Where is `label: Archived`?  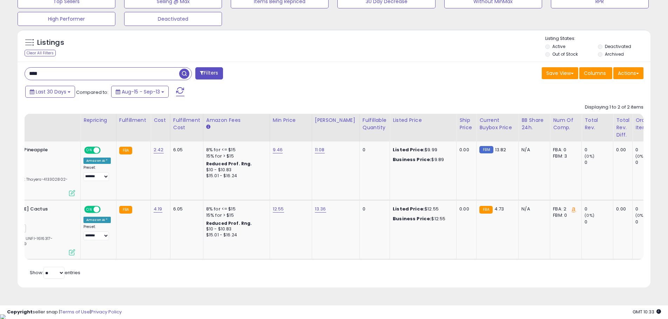
label: Archived is located at coordinates (614, 54).